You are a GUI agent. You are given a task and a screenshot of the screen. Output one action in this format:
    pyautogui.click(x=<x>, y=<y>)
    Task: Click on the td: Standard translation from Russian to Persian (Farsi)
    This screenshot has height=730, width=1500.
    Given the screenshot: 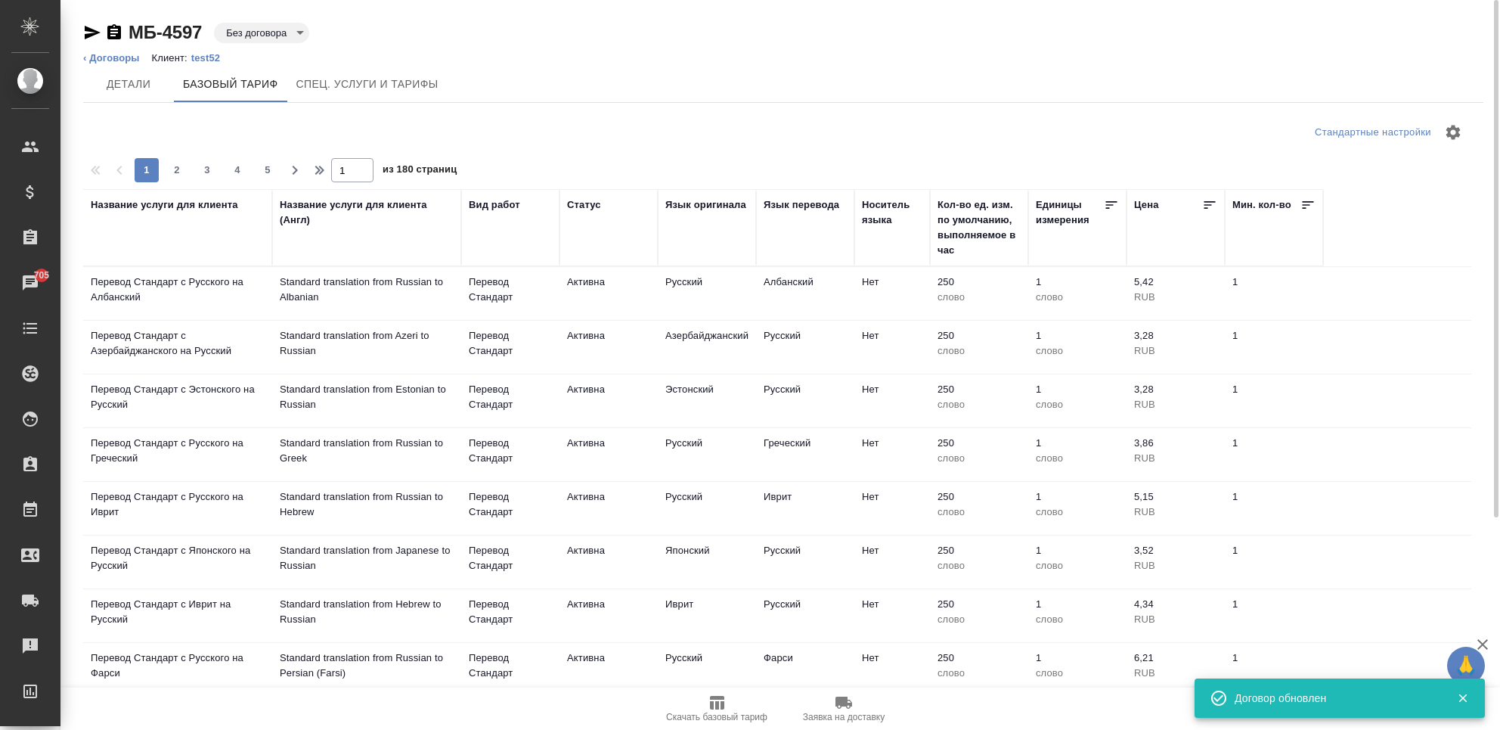 What is the action you would take?
    pyautogui.click(x=367, y=669)
    